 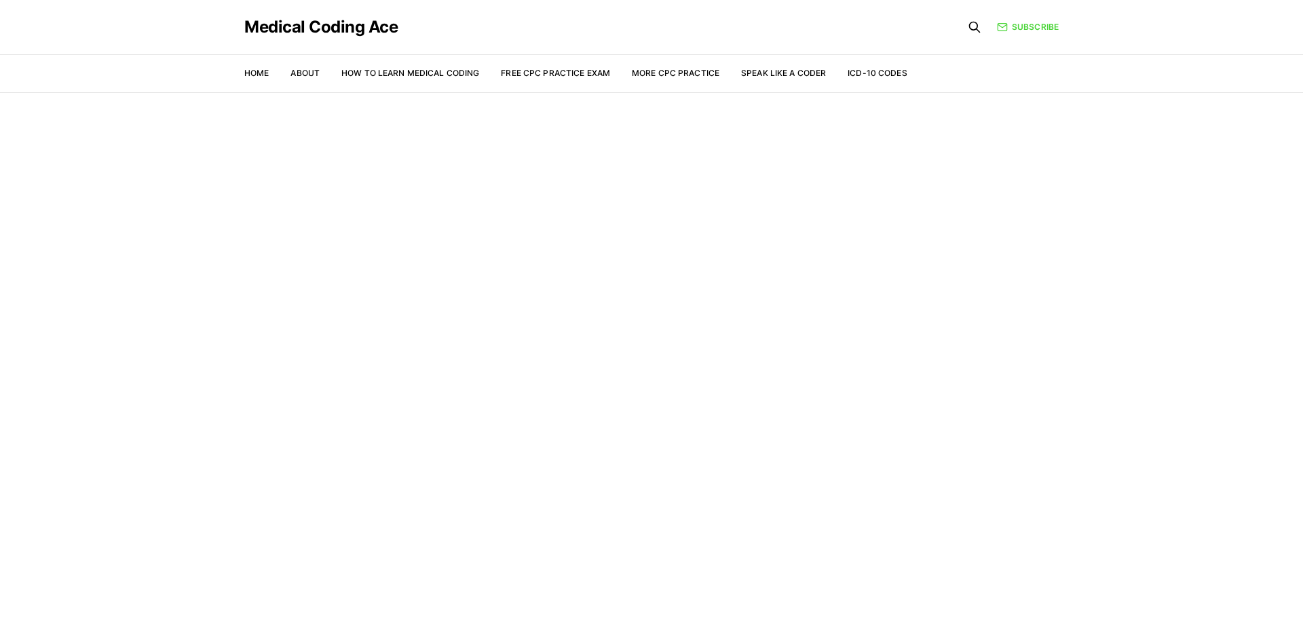 What do you see at coordinates (257, 73) in the screenshot?
I see `a: Home` at bounding box center [257, 73].